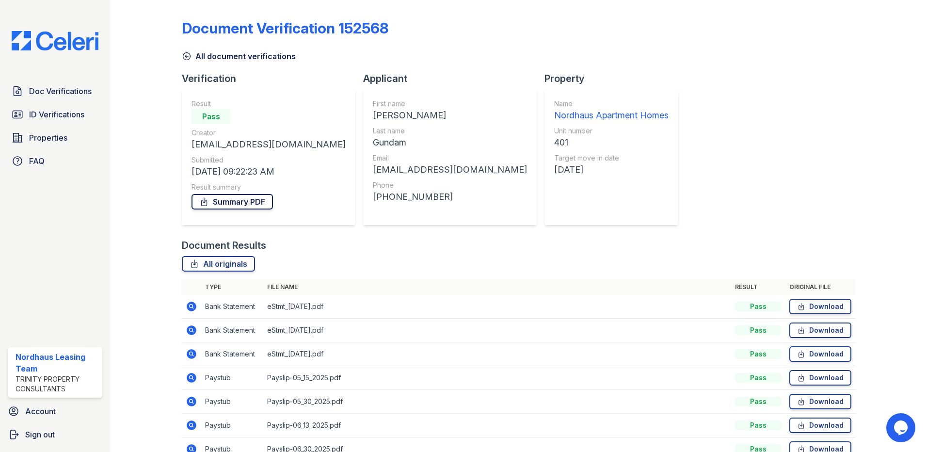 This screenshot has height=452, width=927. Describe the element at coordinates (612, 111) in the screenshot. I see `a: Name Nordhaus Apartment Homes` at that location.